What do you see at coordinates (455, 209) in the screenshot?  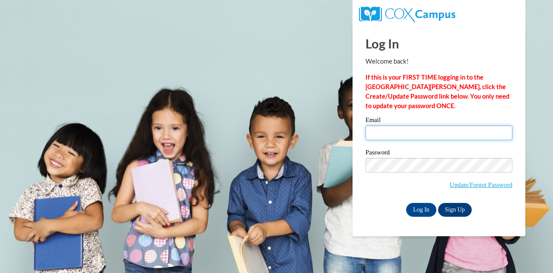 I see `a: Sign Up` at bounding box center [455, 209].